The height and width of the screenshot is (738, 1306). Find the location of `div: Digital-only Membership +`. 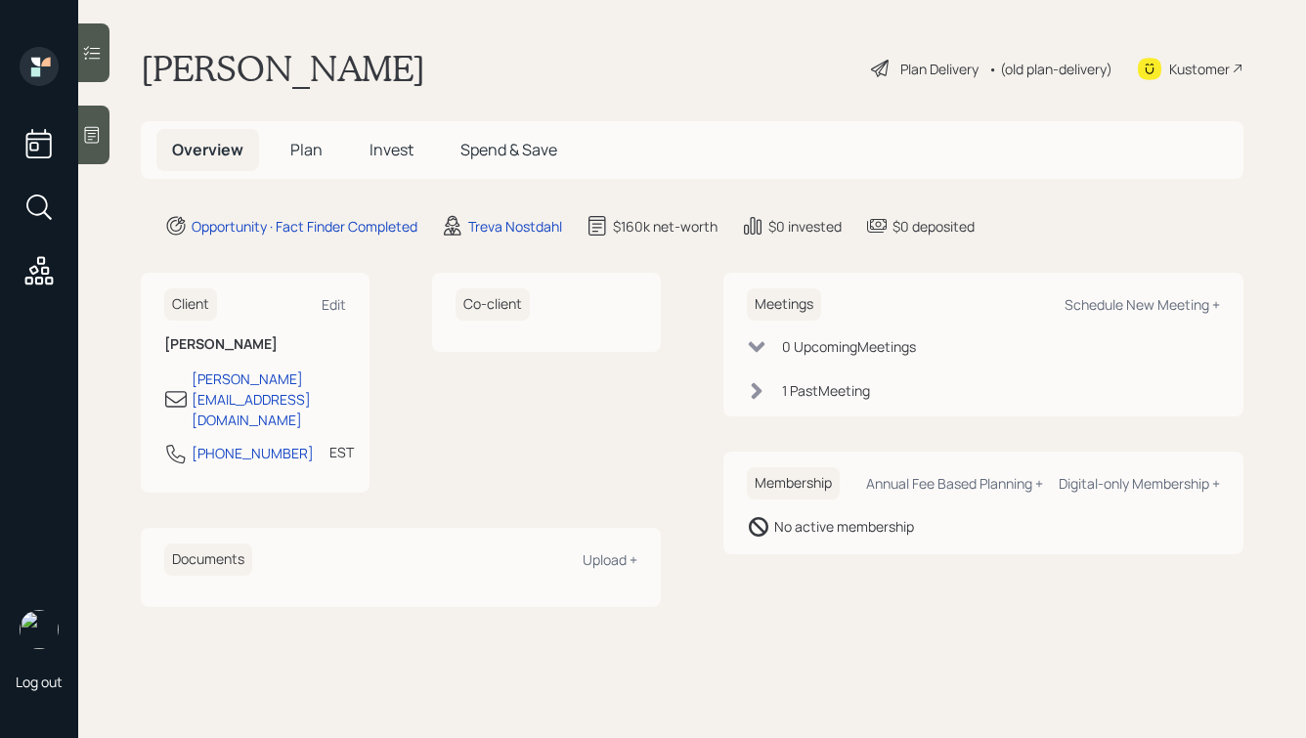

div: Digital-only Membership + is located at coordinates (1139, 483).